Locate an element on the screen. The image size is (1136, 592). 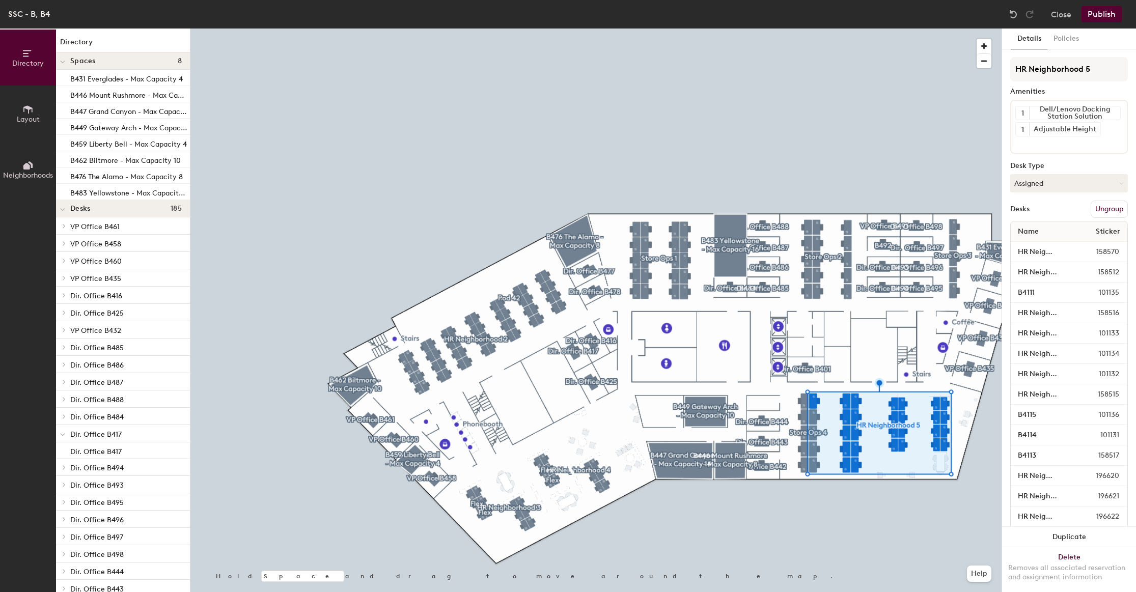
p: B476 The Alamo - Max Capacity 8 is located at coordinates (126, 175).